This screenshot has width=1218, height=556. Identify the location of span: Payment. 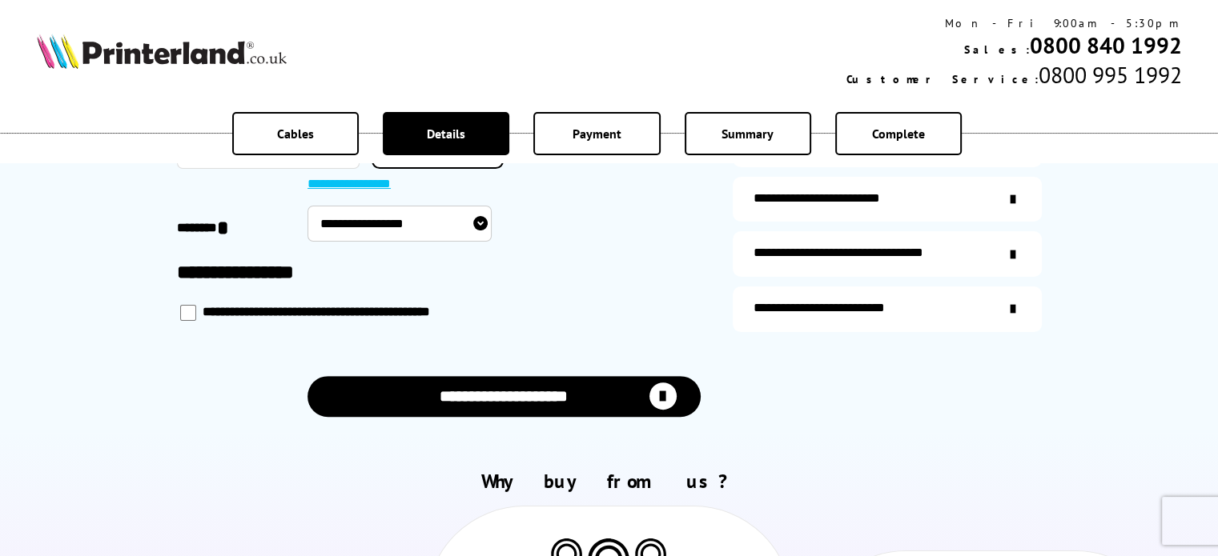
(596, 134).